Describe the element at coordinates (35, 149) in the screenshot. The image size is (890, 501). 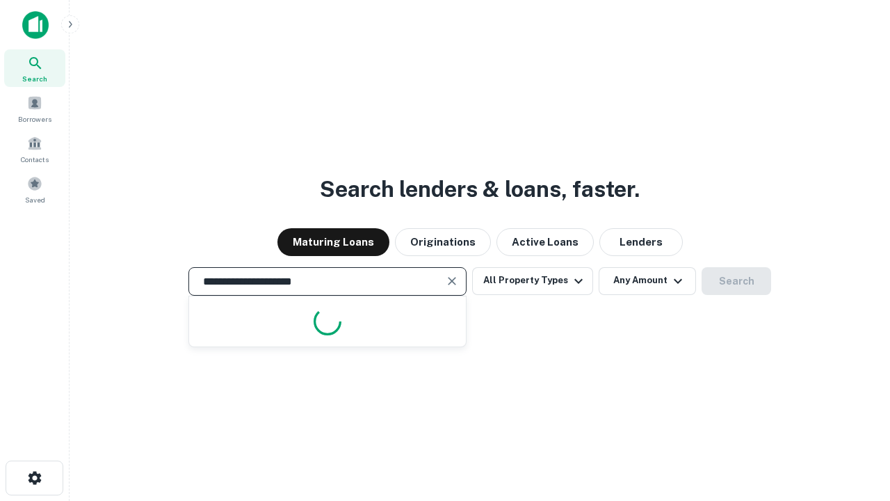
I see `div: Contacts` at that location.